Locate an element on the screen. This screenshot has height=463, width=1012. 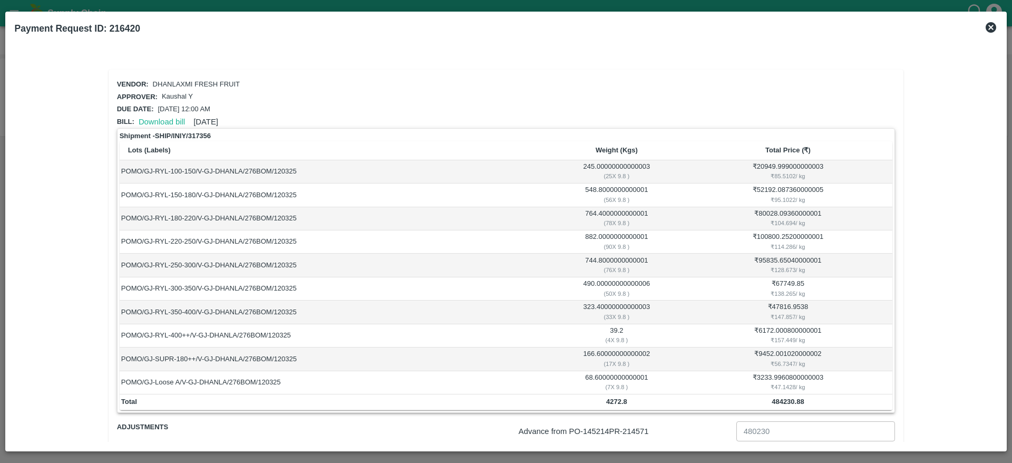
div: ( 76 X 9.8 ) is located at coordinates (616, 270).